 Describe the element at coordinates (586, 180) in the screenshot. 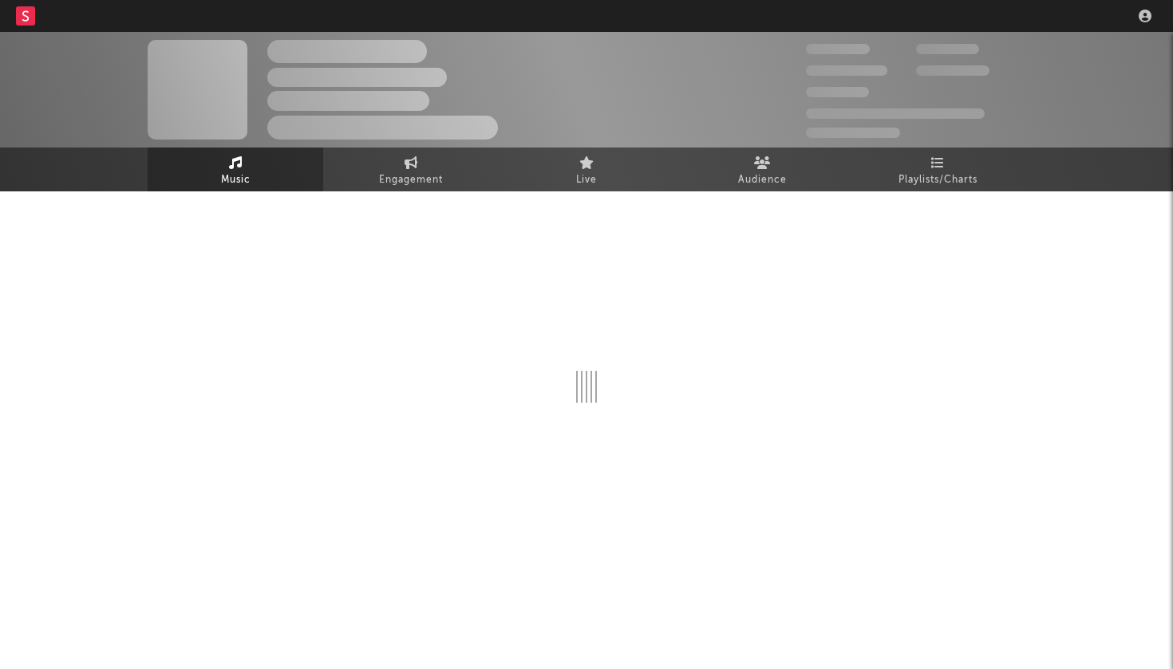

I see `span: Live` at that location.